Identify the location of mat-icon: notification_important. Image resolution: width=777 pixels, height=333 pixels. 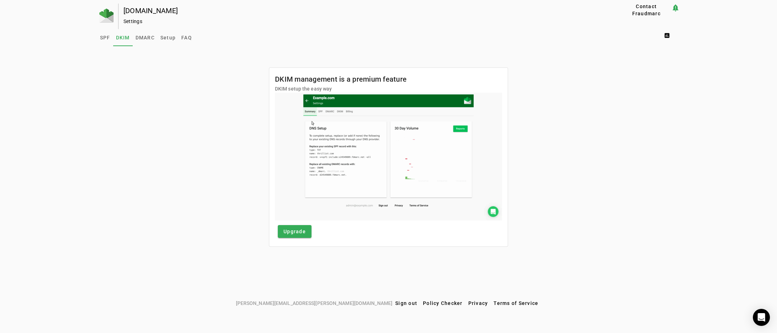
(676, 8).